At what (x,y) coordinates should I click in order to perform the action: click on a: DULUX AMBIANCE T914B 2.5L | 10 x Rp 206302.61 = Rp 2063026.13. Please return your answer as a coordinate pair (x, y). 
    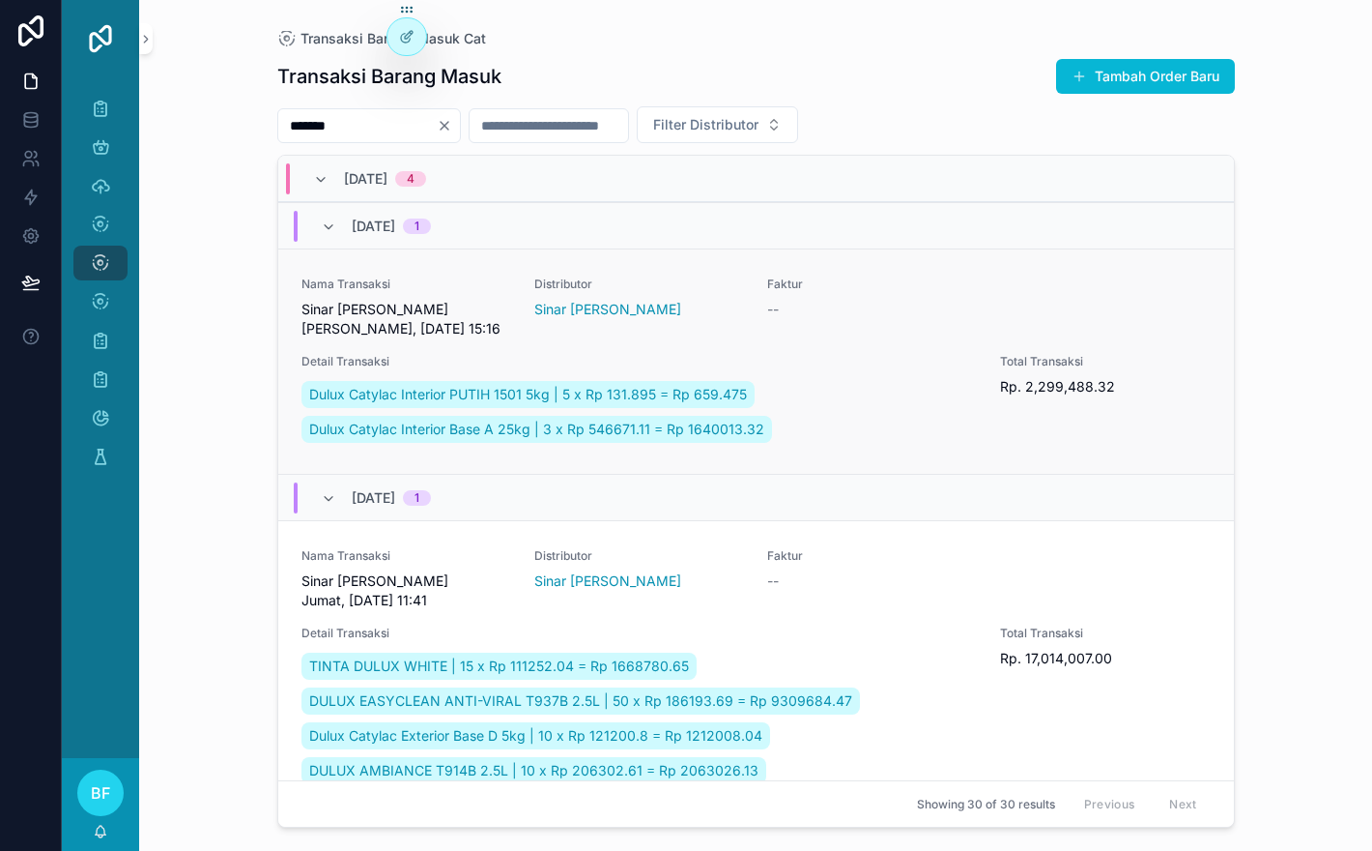
    Looking at the image, I should click on (534, 770).